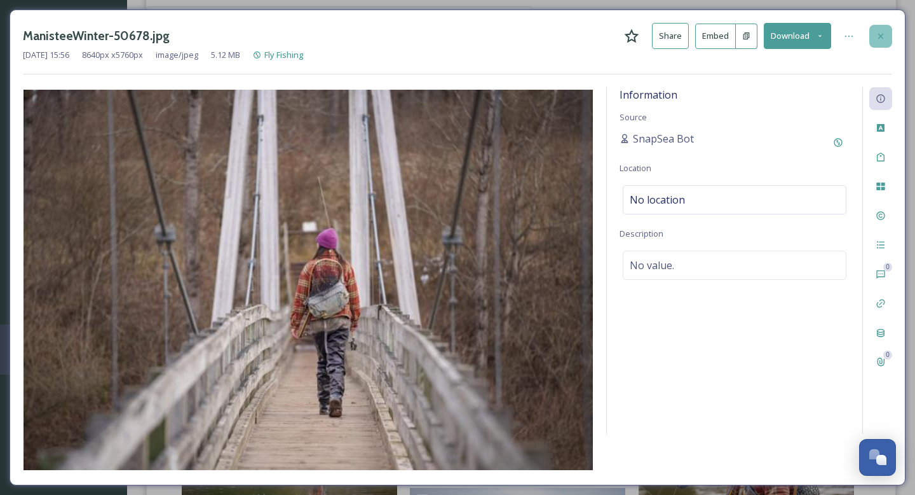 Image resolution: width=915 pixels, height=495 pixels. Describe the element at coordinates (878, 457) in the screenshot. I see `button: Open Chat` at that location.